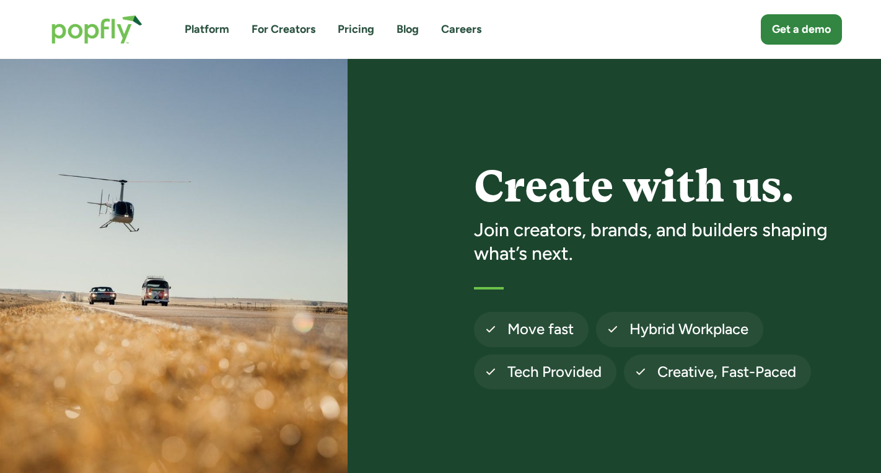  I want to click on h4: Creative, Fast-Paced, so click(727, 372).